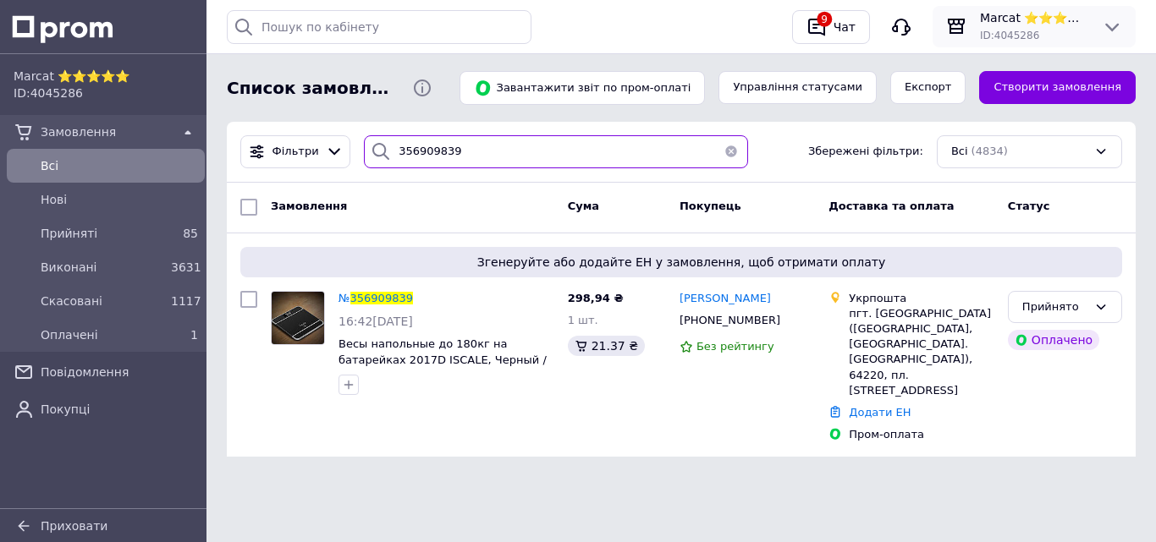  Describe the element at coordinates (928, 87) in the screenshot. I see `button: Експорт` at that location.